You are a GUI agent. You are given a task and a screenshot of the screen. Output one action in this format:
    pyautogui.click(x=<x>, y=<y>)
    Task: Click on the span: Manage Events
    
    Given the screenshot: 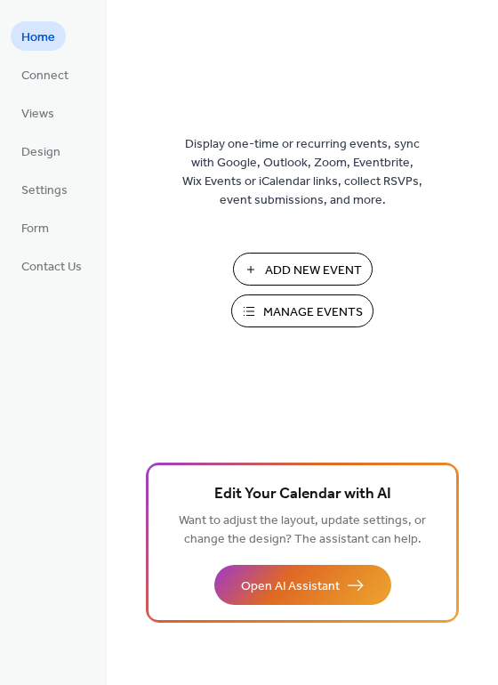 What is the action you would take?
    pyautogui.click(x=313, y=312)
    